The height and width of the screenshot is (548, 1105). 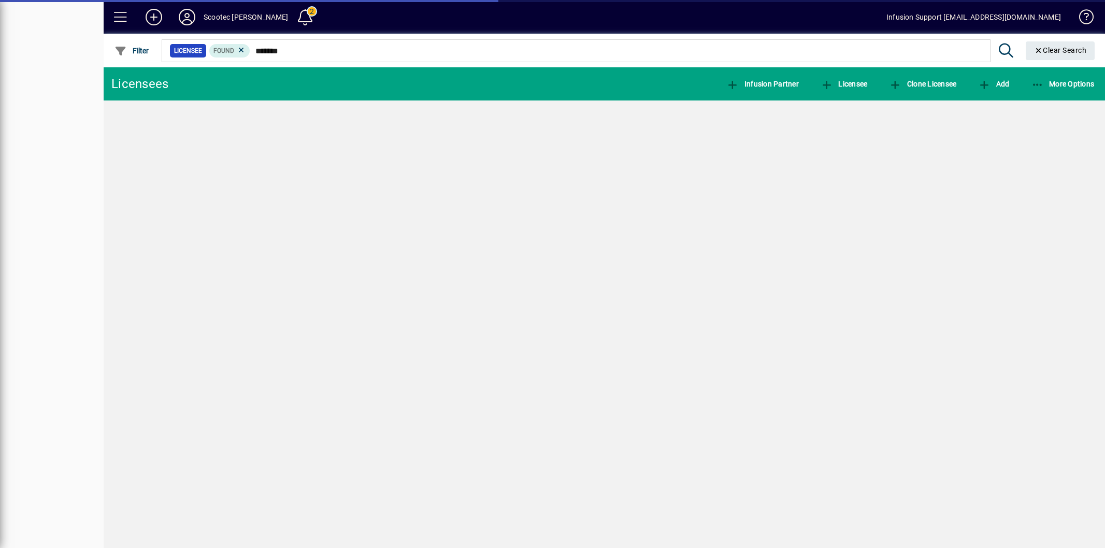 What do you see at coordinates (140, 84) in the screenshot?
I see `div: Licensees` at bounding box center [140, 84].